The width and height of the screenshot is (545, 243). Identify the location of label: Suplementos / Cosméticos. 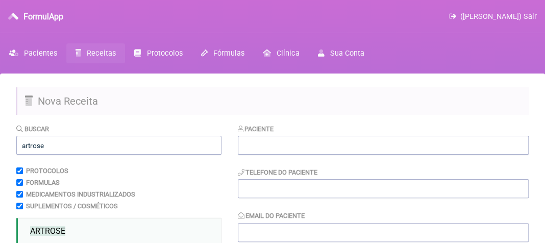
(72, 206).